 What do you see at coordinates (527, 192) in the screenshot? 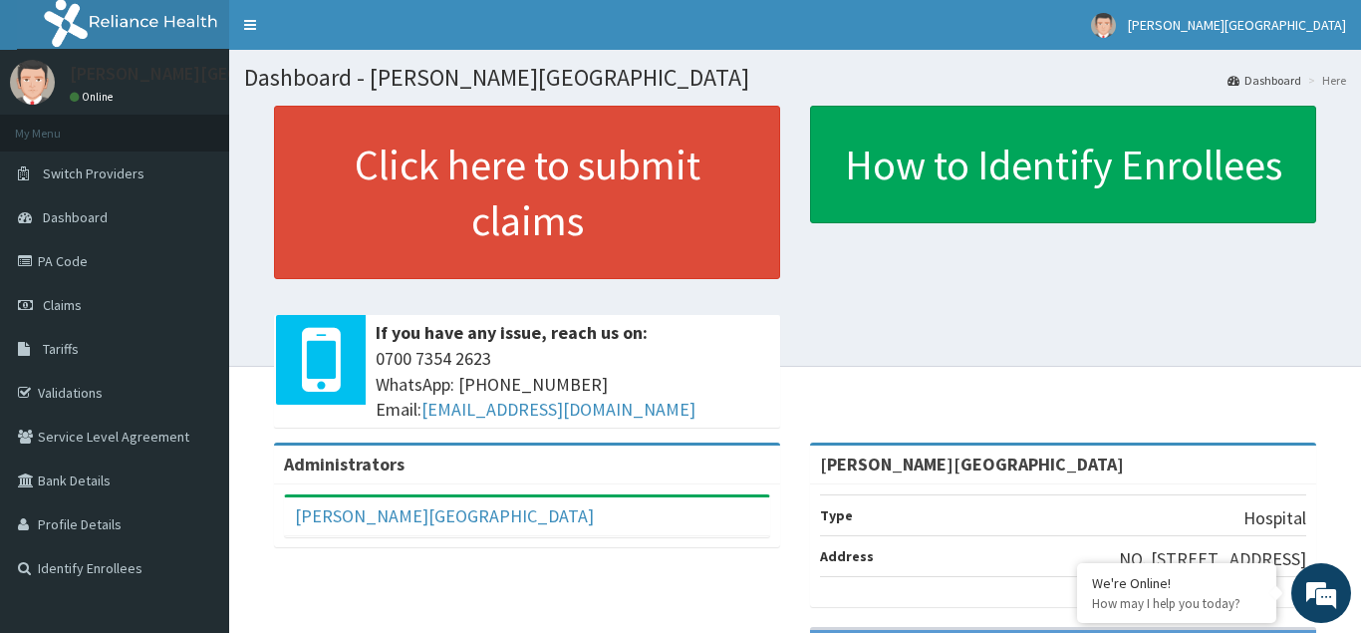
I see `a: Click here to submit claims` at bounding box center [527, 192].